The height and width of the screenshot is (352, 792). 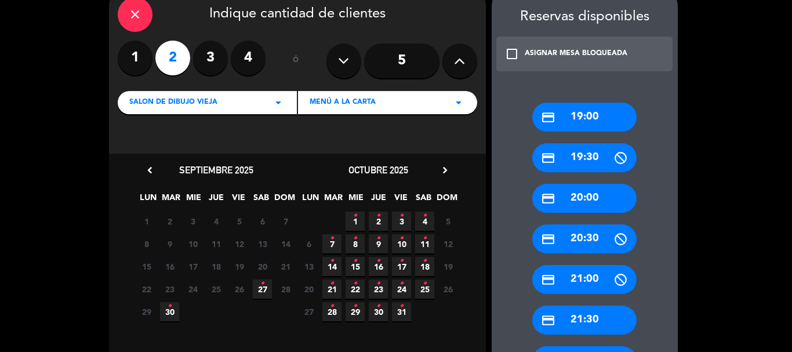 What do you see at coordinates (262, 266) in the screenshot?
I see `span: 20` at bounding box center [262, 266].